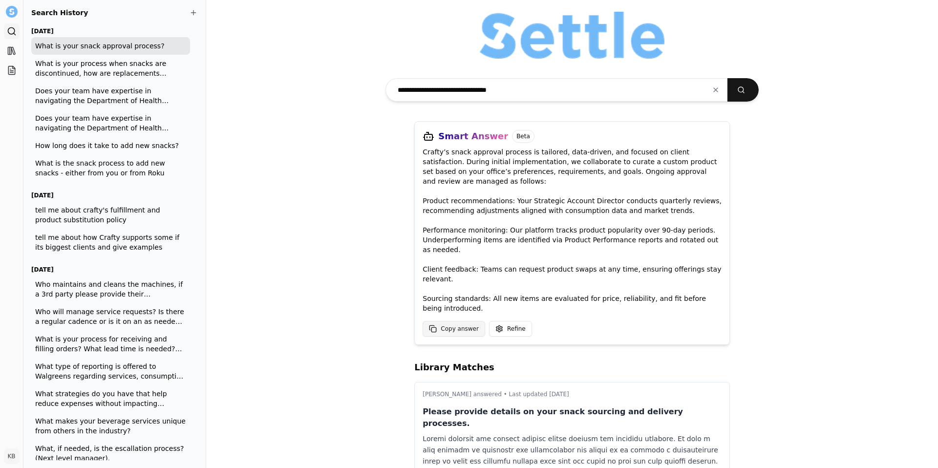 This screenshot has width=938, height=468. Describe the element at coordinates (110, 242) in the screenshot. I see `span: tell me about how Crafty supports some if its biggest clients and give examples` at that location.